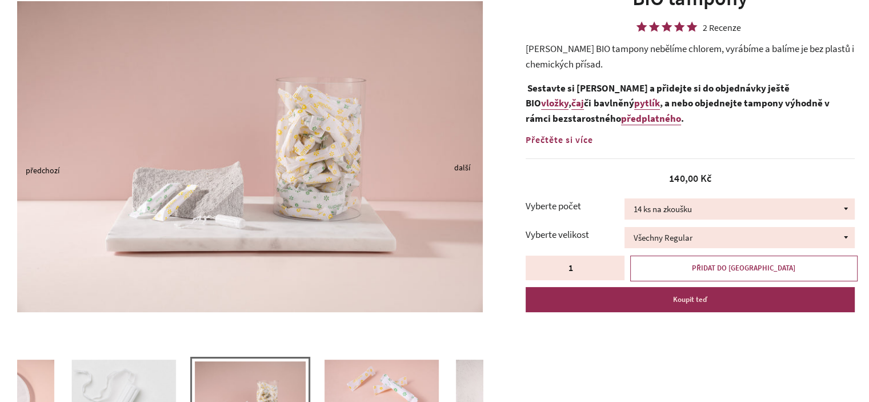  I want to click on a: čaj, so click(578, 103).